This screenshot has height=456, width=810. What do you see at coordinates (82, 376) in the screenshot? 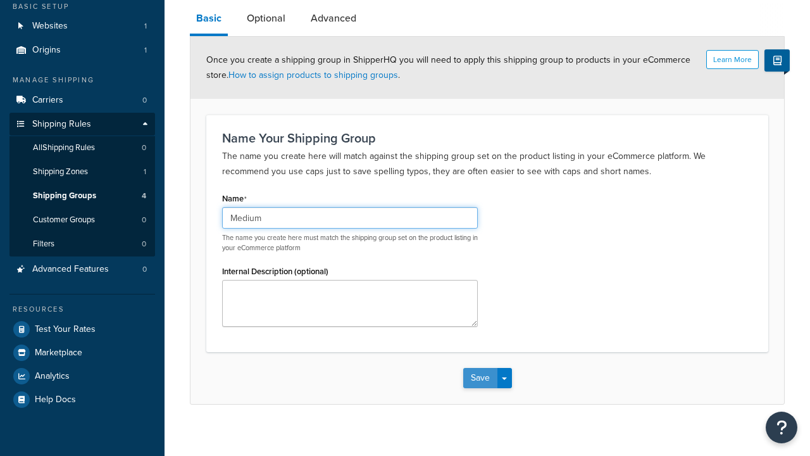
I see `li: Analytics` at bounding box center [82, 376].